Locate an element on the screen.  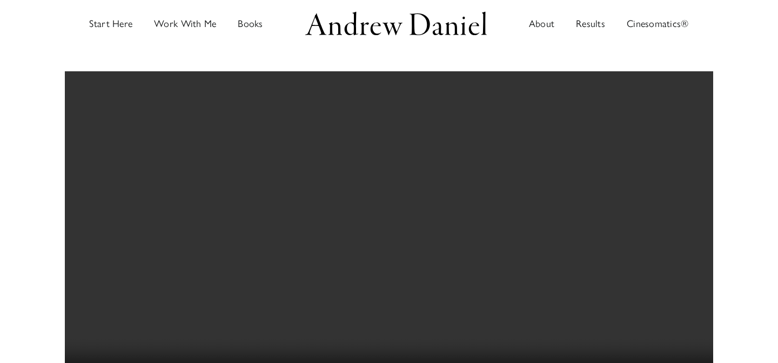
span: Work With Me is located at coordinates (185, 24).